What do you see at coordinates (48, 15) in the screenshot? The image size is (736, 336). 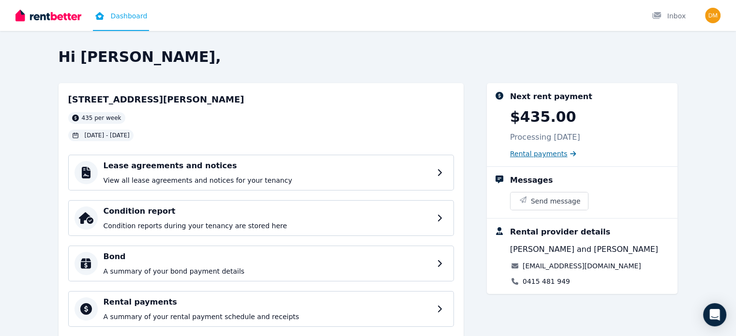 I see `img: RentBetter` at bounding box center [48, 15].